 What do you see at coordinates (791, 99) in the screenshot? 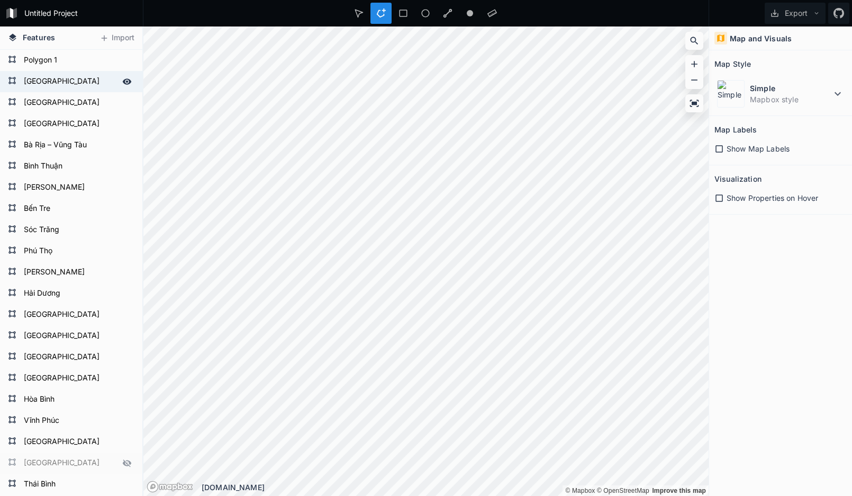
I see `dd: Mapbox style` at bounding box center [791, 99].